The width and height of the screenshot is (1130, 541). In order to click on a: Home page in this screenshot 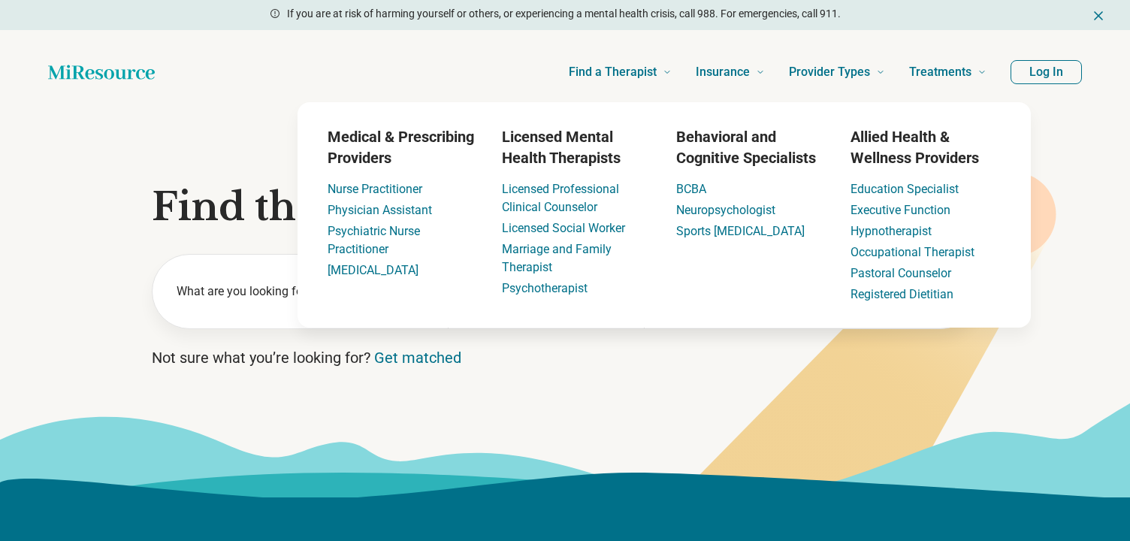, I will do `click(101, 72)`.